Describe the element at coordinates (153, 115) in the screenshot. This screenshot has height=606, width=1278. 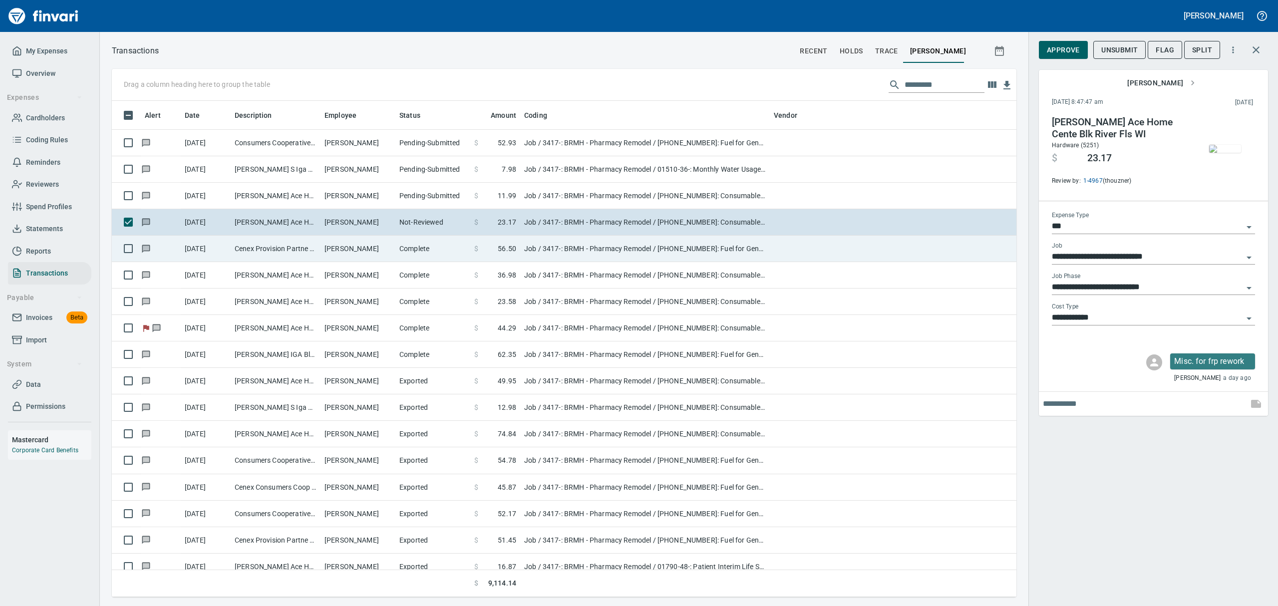
I see `span: Alert` at that location.